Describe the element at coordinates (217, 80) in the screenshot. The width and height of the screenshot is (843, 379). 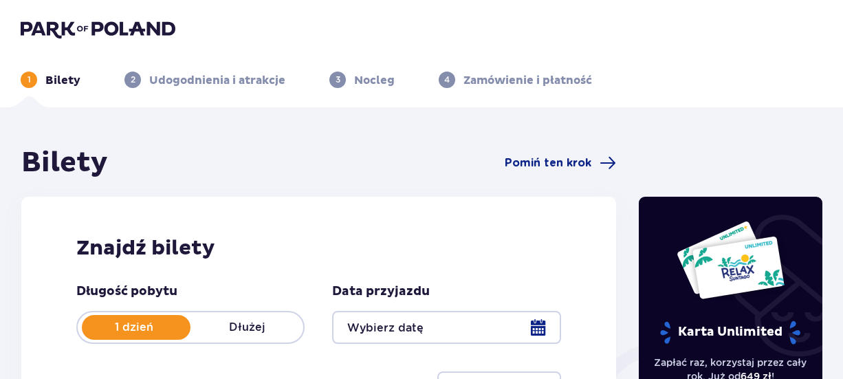
I see `p: Udogodnienia i atrakcje` at that location.